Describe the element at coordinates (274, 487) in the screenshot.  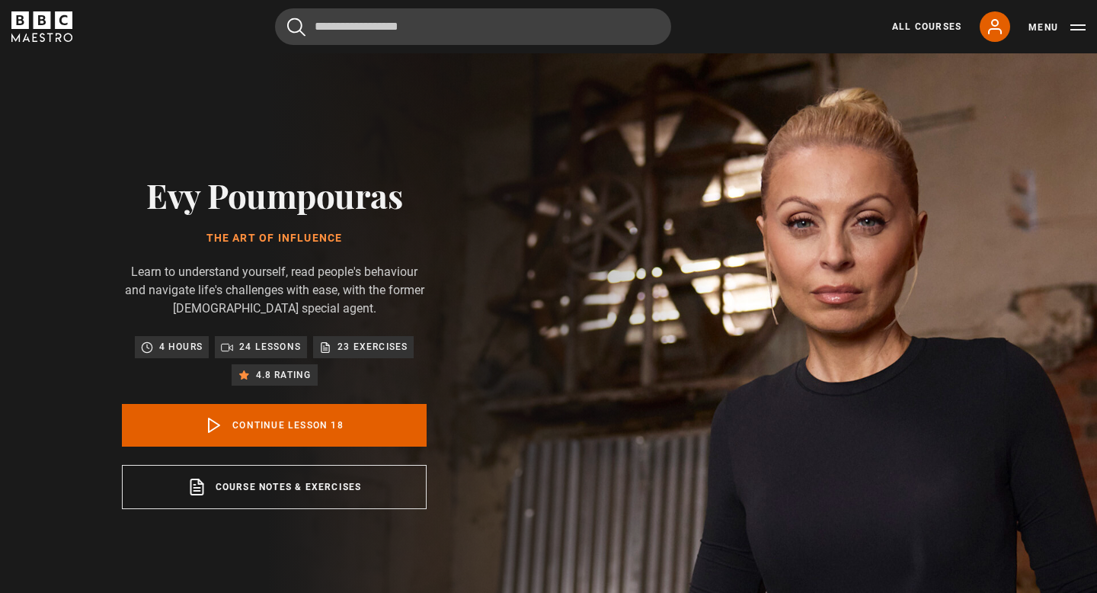
I see `a: Course notes & exercises` at that location.